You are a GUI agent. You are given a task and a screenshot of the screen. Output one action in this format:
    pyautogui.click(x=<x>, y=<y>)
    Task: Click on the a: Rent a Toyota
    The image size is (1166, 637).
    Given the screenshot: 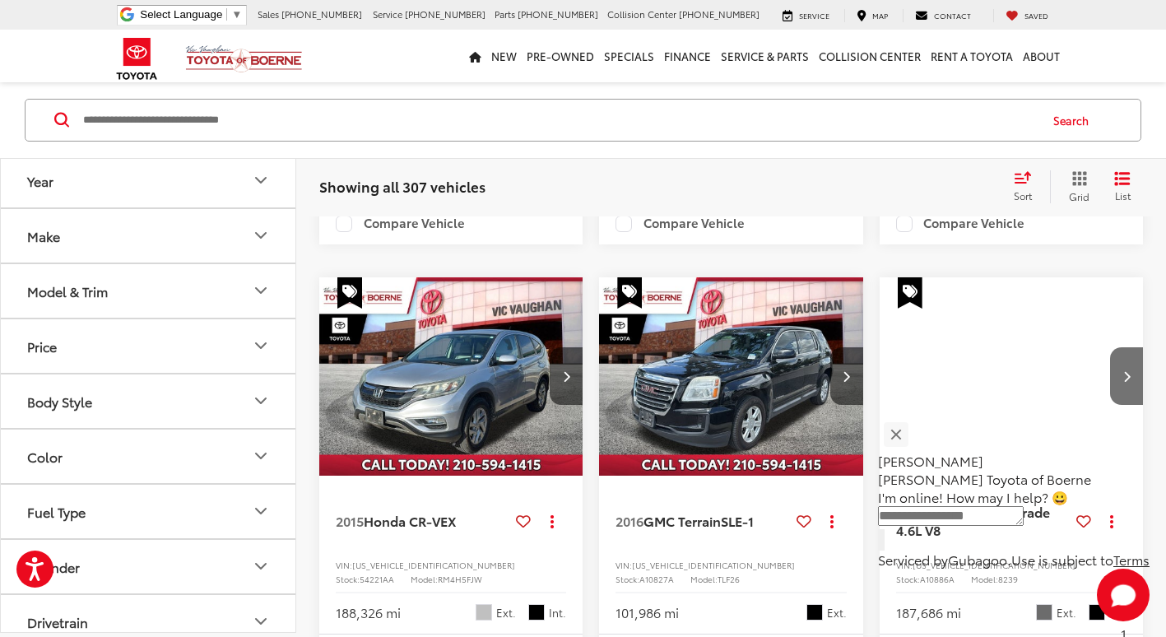 What is the action you would take?
    pyautogui.click(x=972, y=56)
    